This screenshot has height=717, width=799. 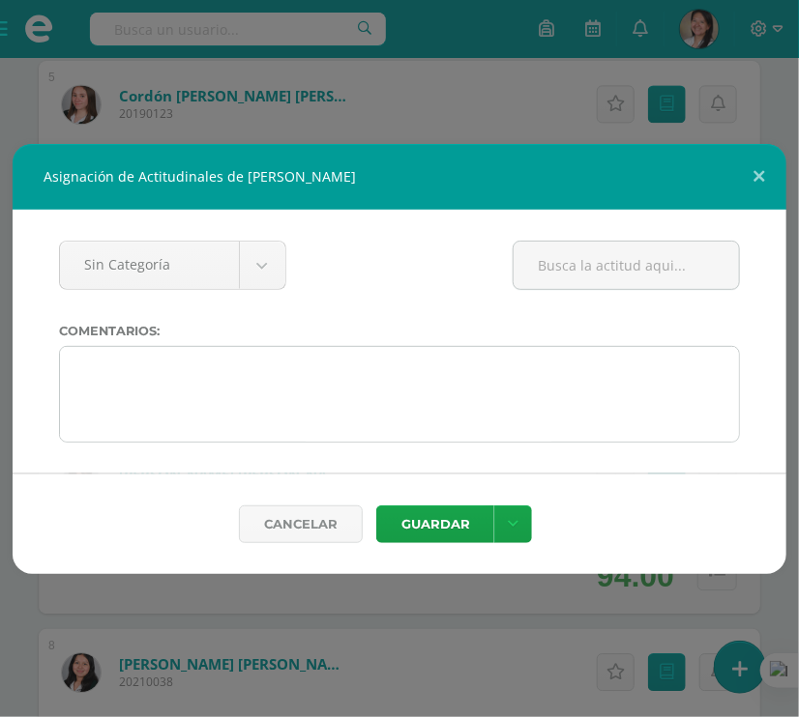 I want to click on label: Comentarios:, so click(x=399, y=331).